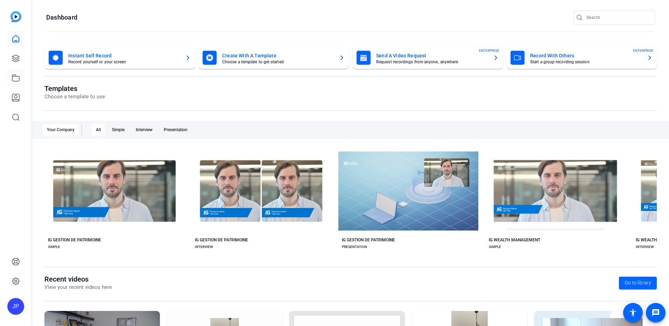 The image size is (669, 326). What do you see at coordinates (98, 130) in the screenshot?
I see `div: All` at bounding box center [98, 130].